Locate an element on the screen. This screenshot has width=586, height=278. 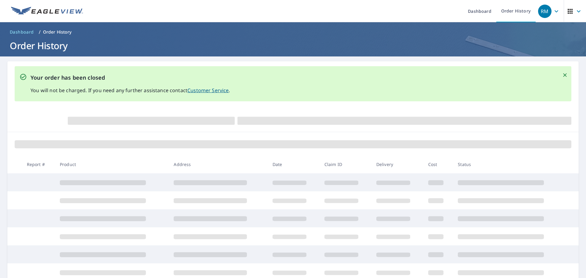
th: Delivery is located at coordinates (398, 164).